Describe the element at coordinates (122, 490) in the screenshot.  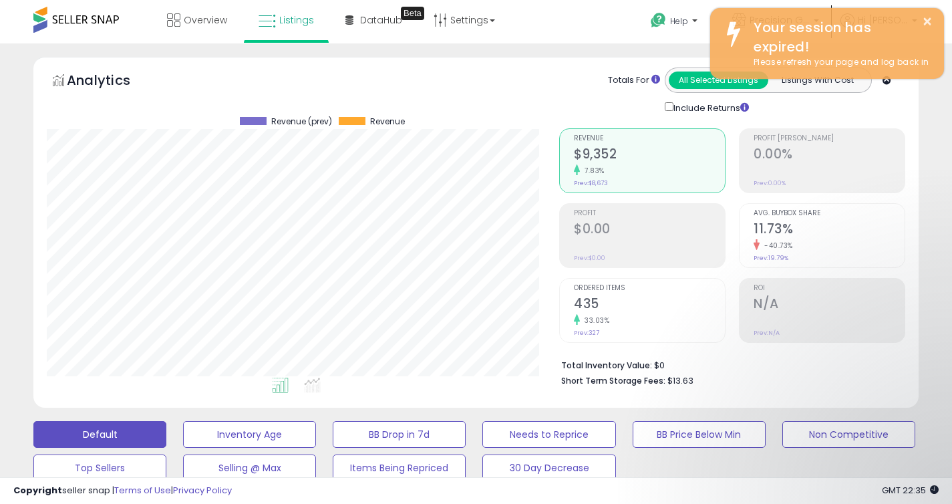
I see `div: seller snap | |` at that location.